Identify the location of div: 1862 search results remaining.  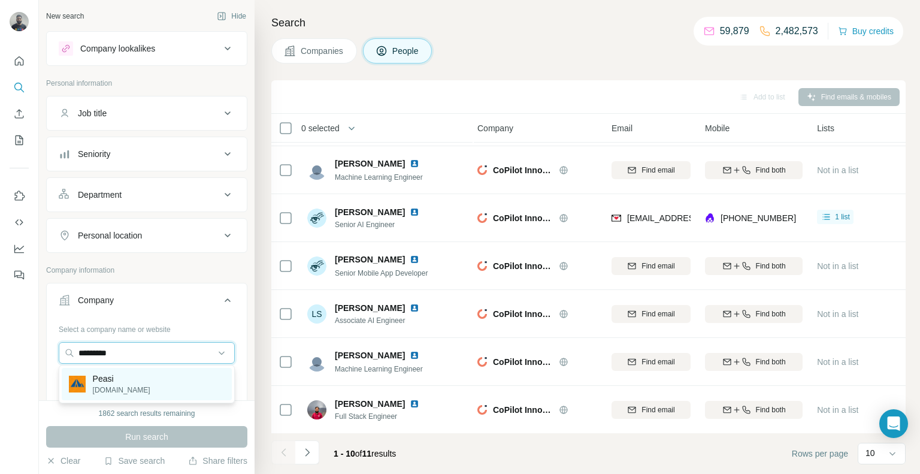
(147, 413).